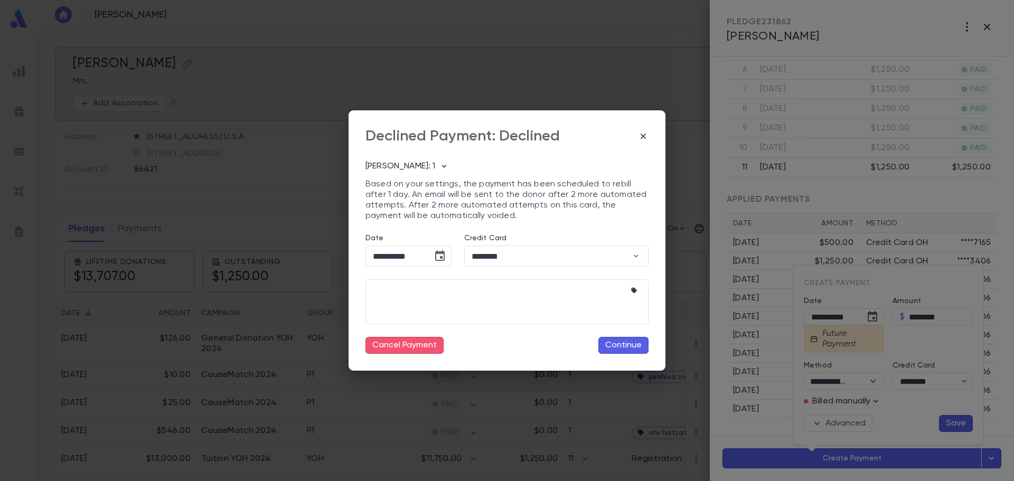  I want to click on button: Continue, so click(623, 346).